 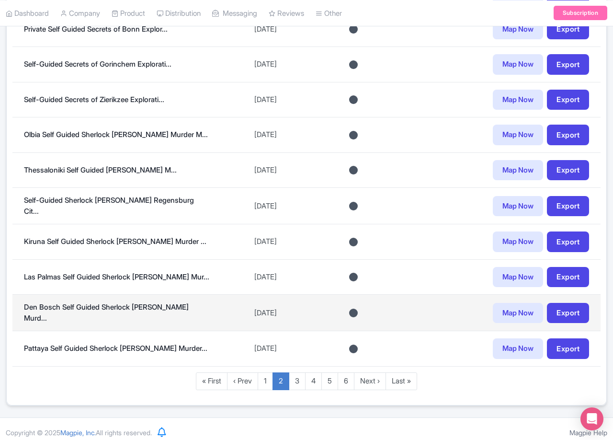 I want to click on a: Magpie Help, so click(x=588, y=432).